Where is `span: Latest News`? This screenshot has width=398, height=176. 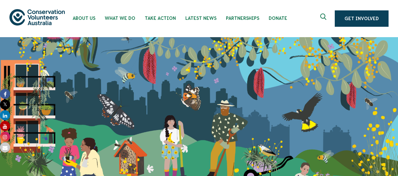
span: Latest News is located at coordinates (201, 18).